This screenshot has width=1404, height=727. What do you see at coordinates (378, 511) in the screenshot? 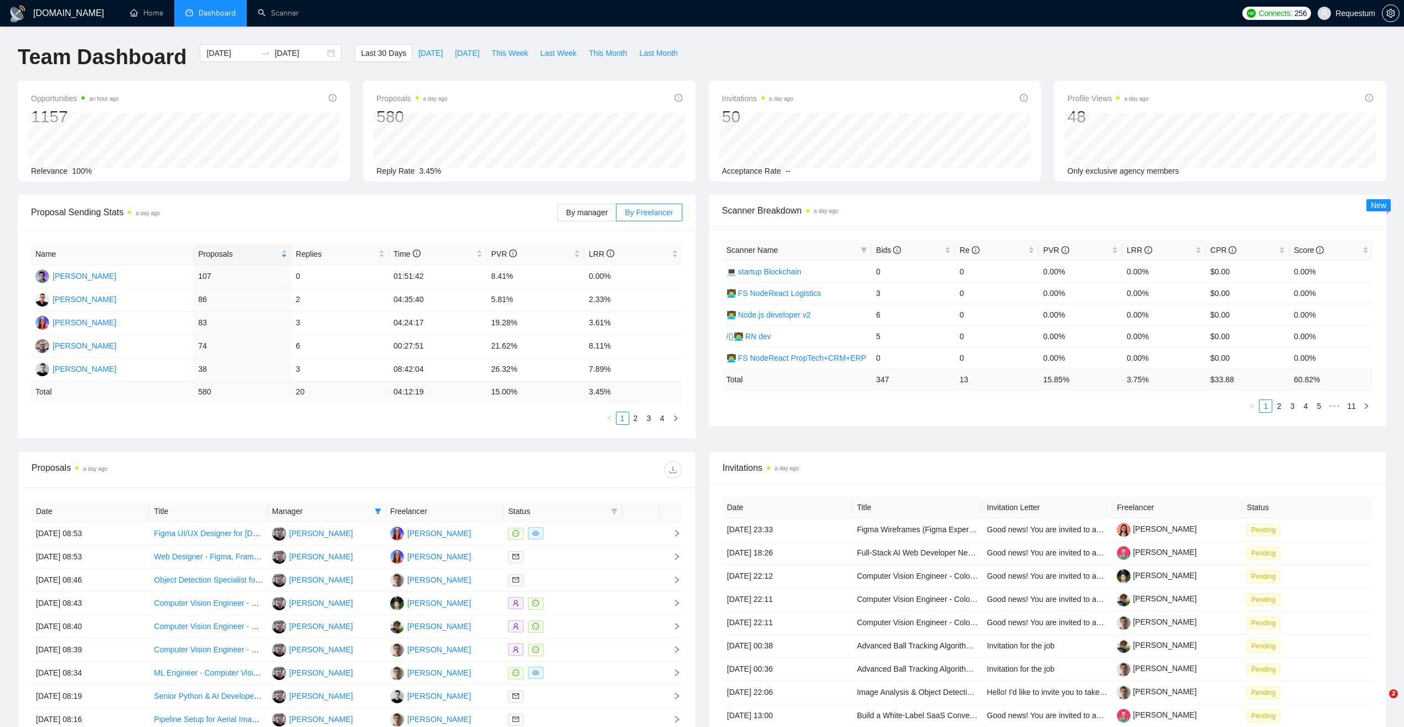
I see `span: filter` at bounding box center [378, 511].